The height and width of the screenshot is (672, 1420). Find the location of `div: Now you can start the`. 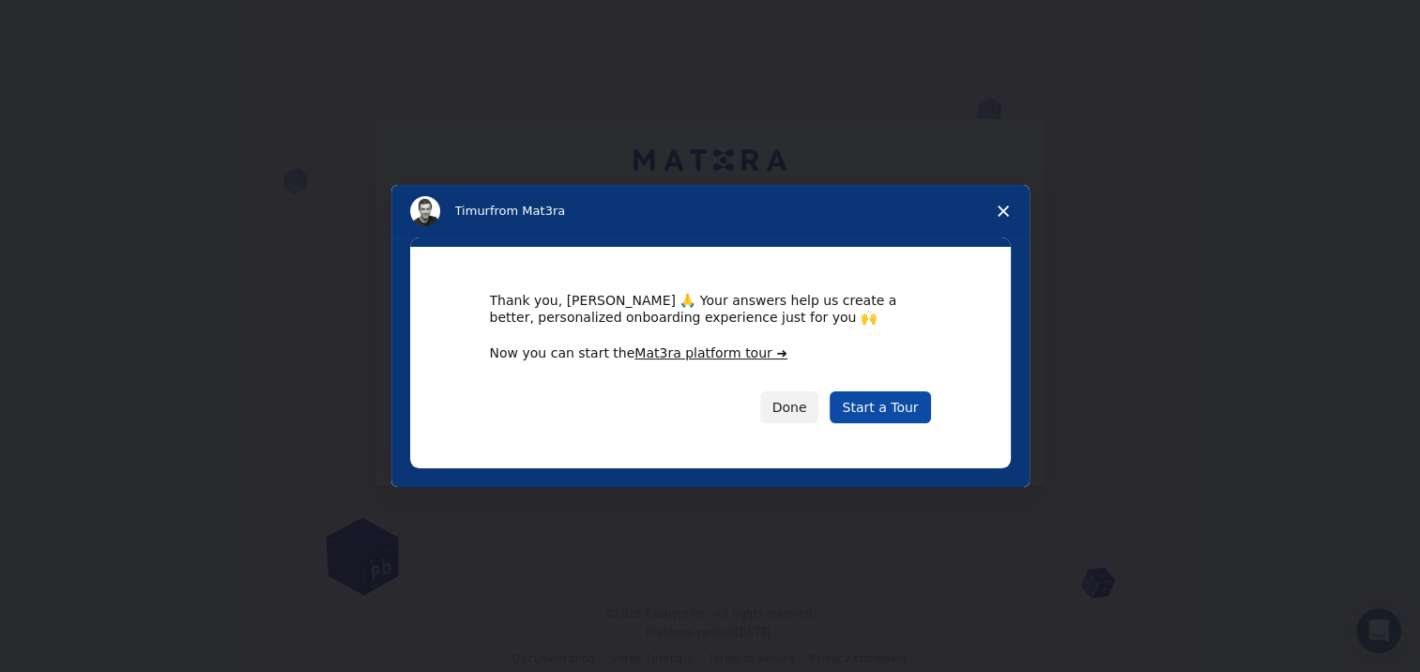

div: Now you can start the is located at coordinates (711, 354).